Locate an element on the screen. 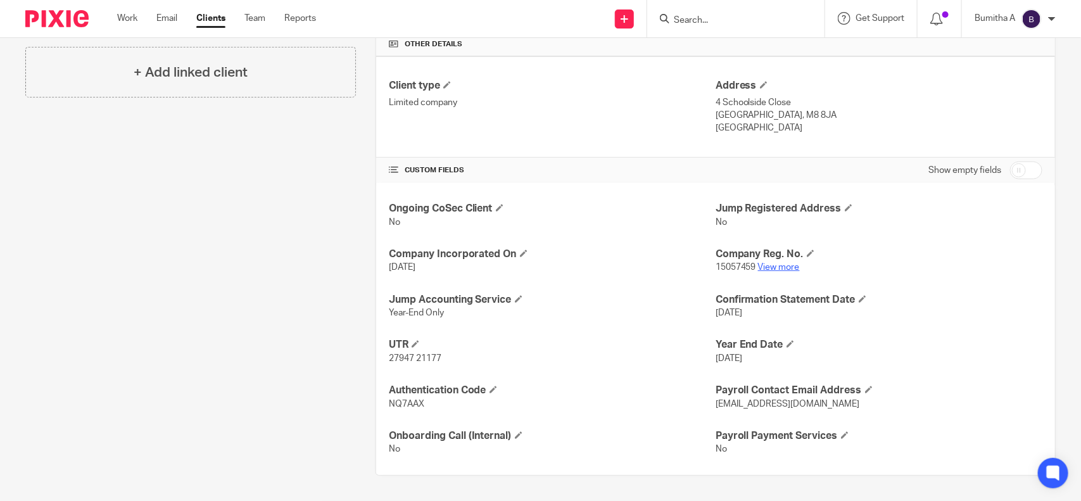 The width and height of the screenshot is (1081, 501). a: Team is located at coordinates (254, 18).